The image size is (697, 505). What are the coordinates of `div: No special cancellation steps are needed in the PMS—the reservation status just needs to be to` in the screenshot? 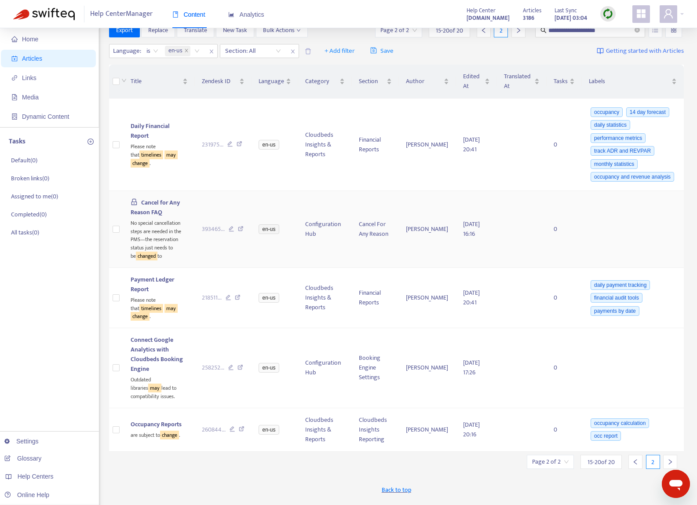 It's located at (159, 239).